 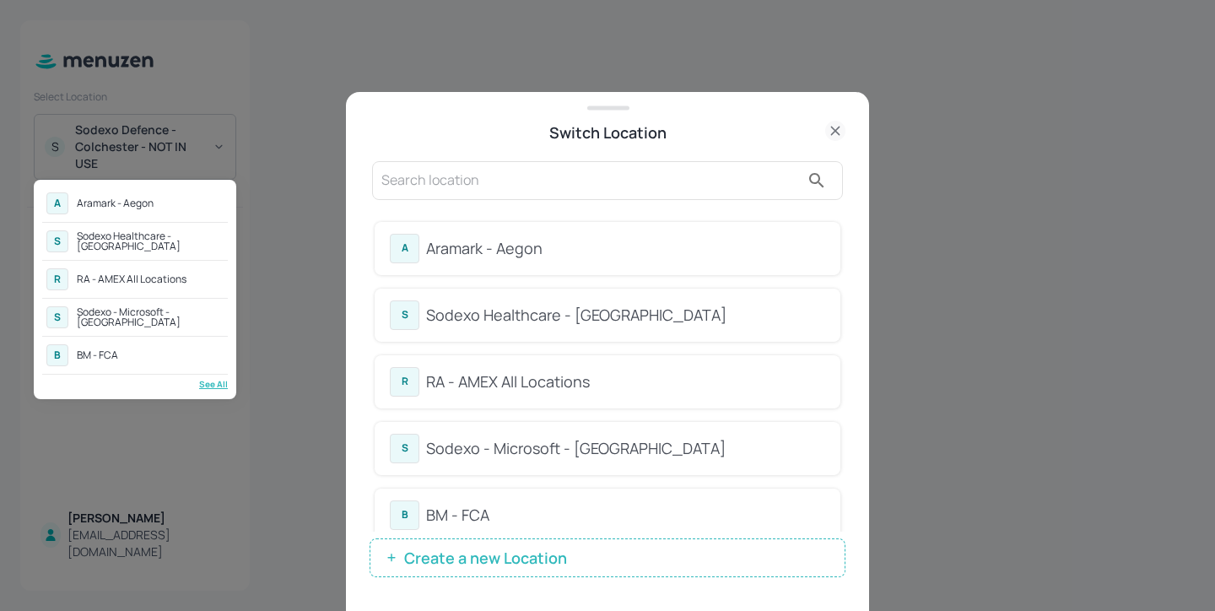 I want to click on div: B, so click(x=57, y=355).